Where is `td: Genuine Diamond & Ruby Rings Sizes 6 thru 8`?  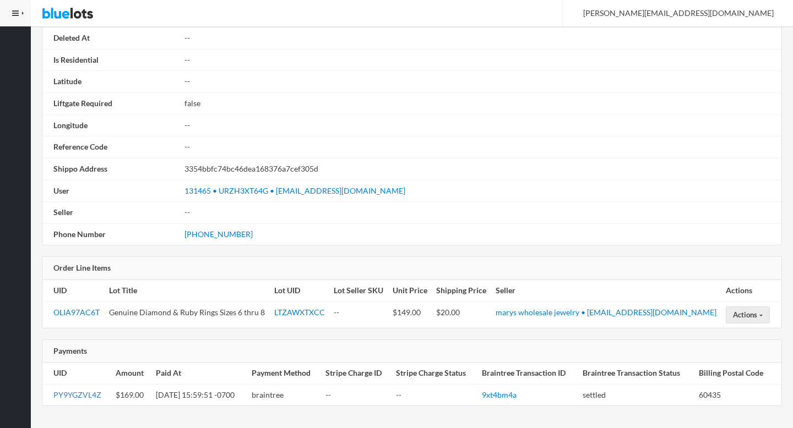 td: Genuine Diamond & Ruby Rings Sizes 6 thru 8 is located at coordinates (187, 315).